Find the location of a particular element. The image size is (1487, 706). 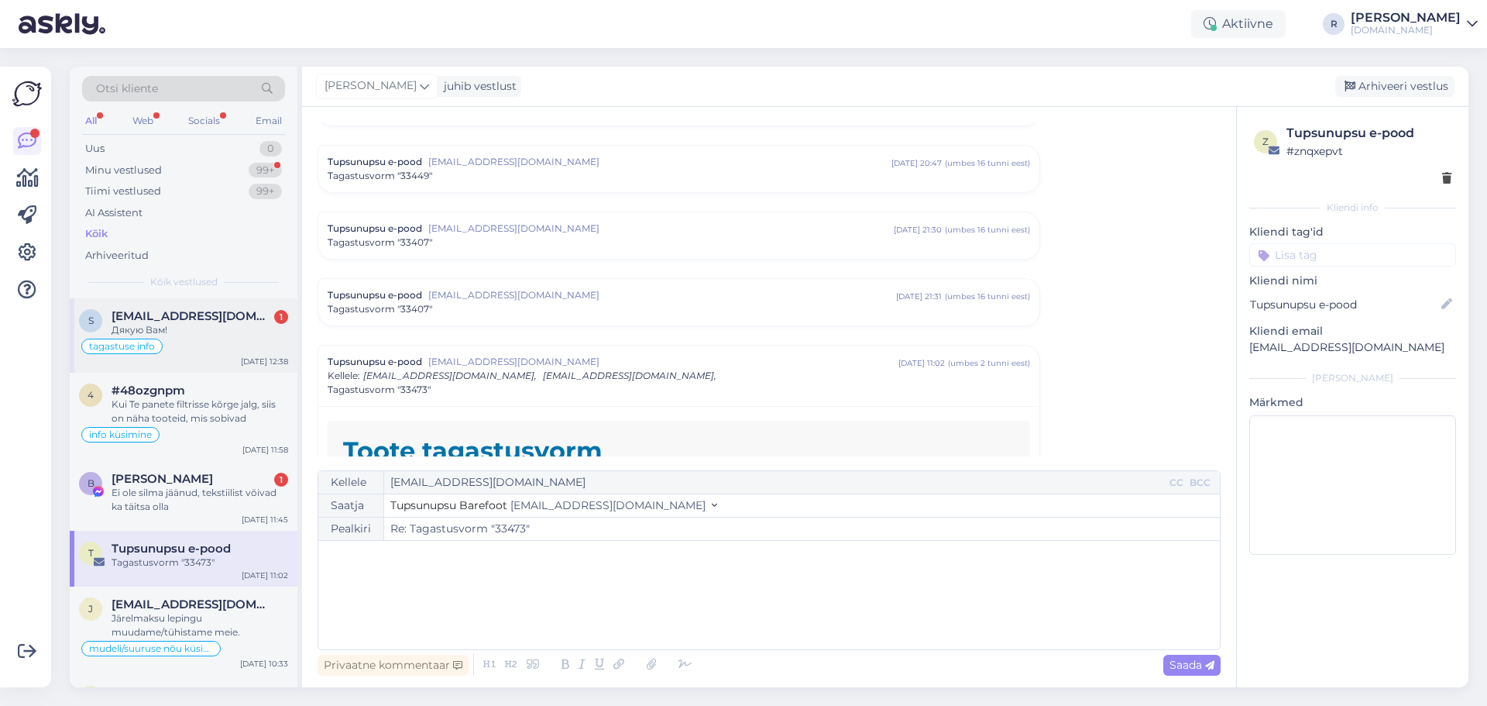

span: Kellele : is located at coordinates (344, 375).